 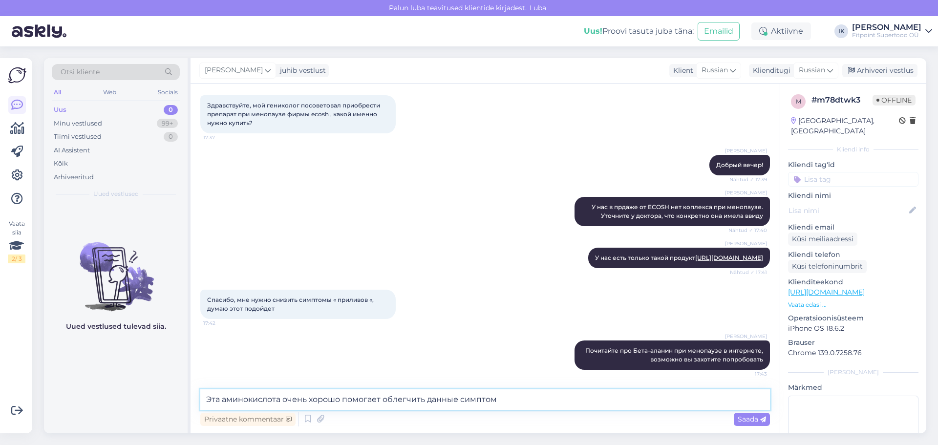 What do you see at coordinates (887, 35) in the screenshot?
I see `div: Fitpoint Superfood OÜ` at bounding box center [887, 35].